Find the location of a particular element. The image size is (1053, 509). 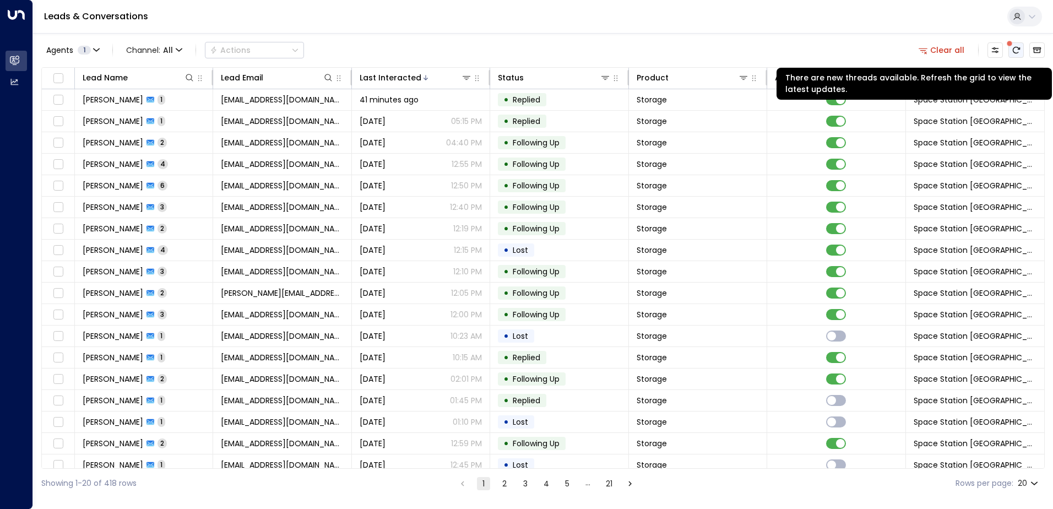

span: Ross McClarence is located at coordinates (113, 250).